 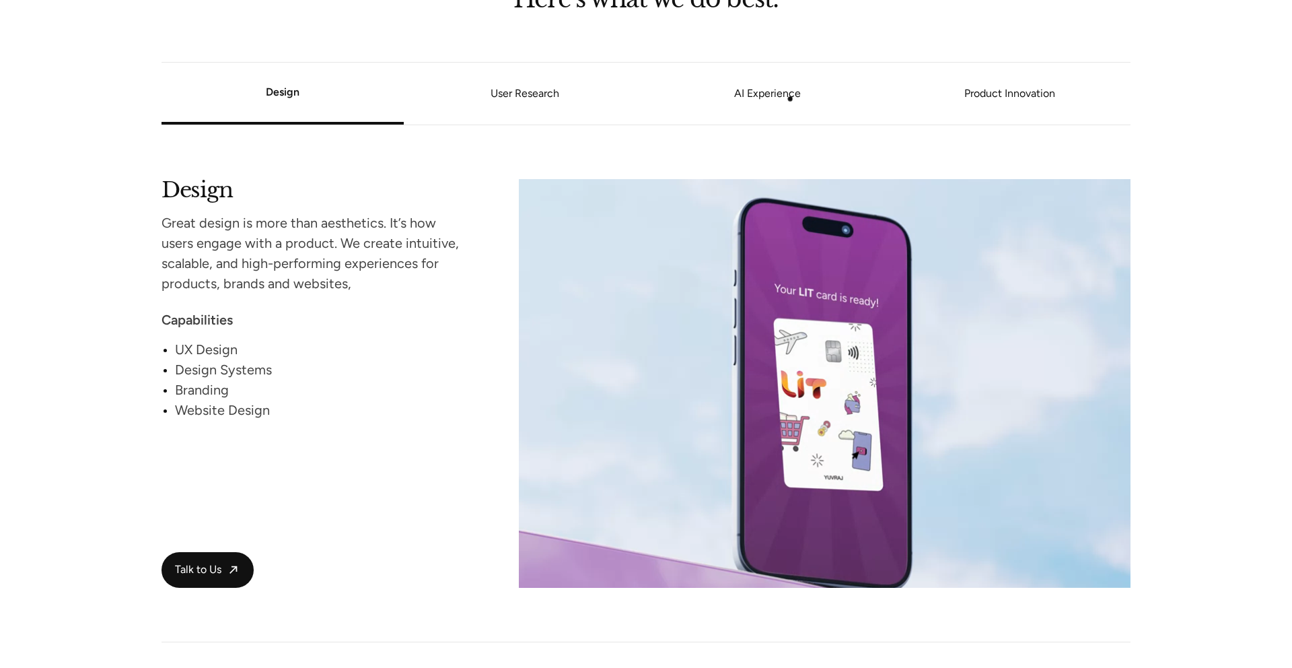 I want to click on span: Talk to Us, so click(x=198, y=569).